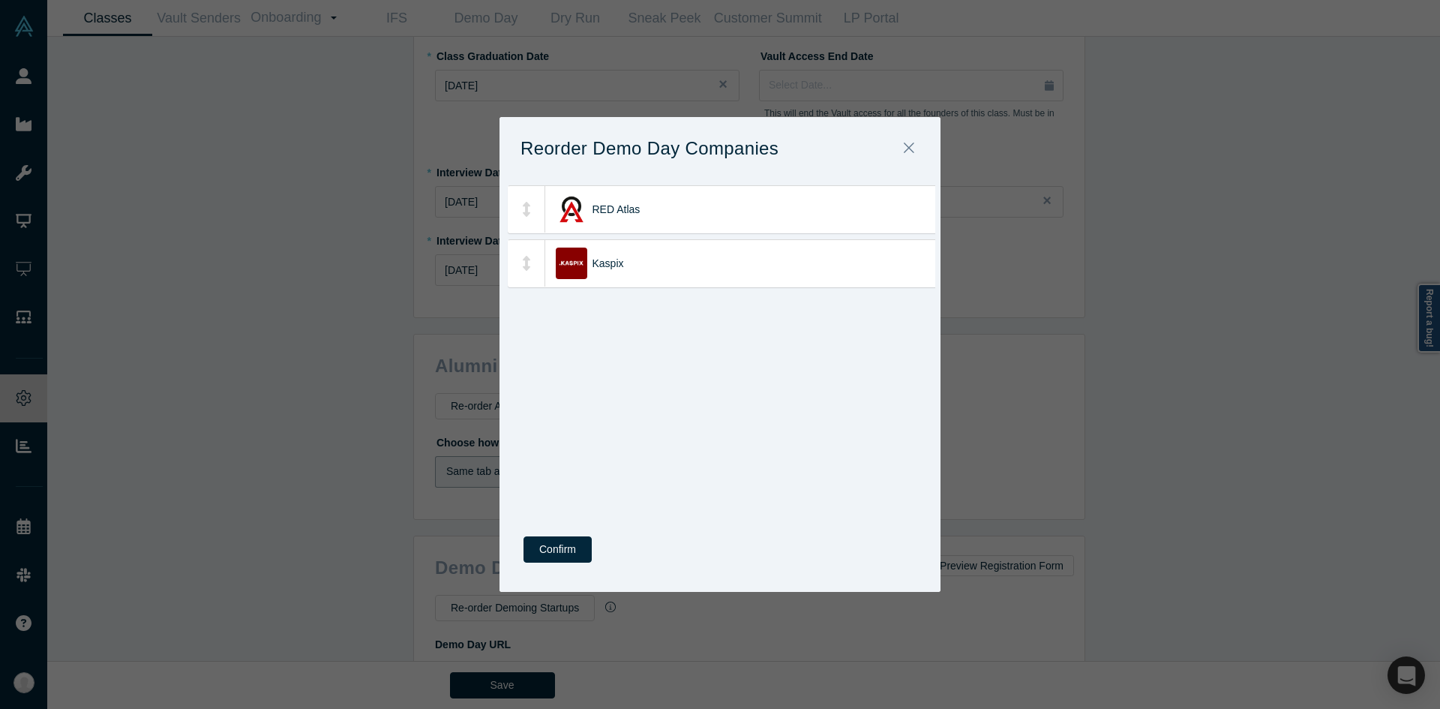  What do you see at coordinates (557, 549) in the screenshot?
I see `button: Confirm` at bounding box center [557, 549].